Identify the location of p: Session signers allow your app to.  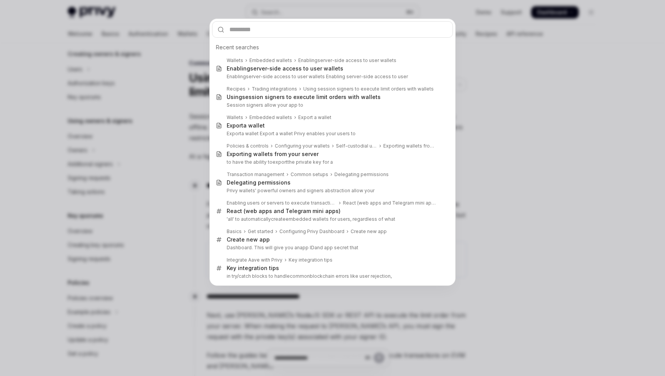
(332, 105).